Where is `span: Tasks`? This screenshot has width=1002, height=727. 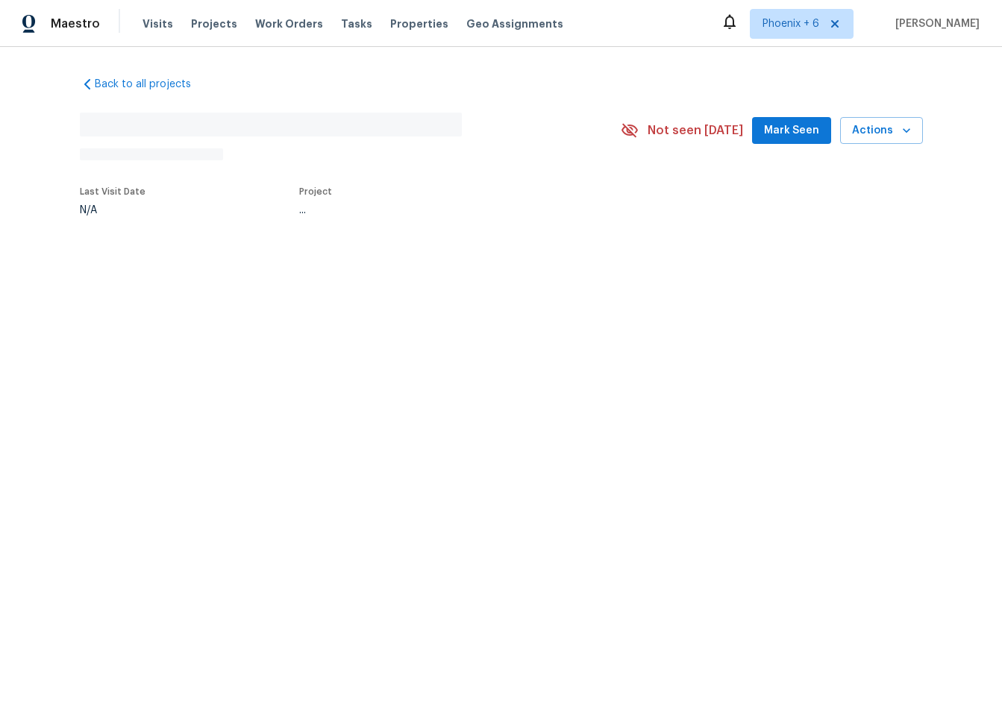
span: Tasks is located at coordinates (357, 24).